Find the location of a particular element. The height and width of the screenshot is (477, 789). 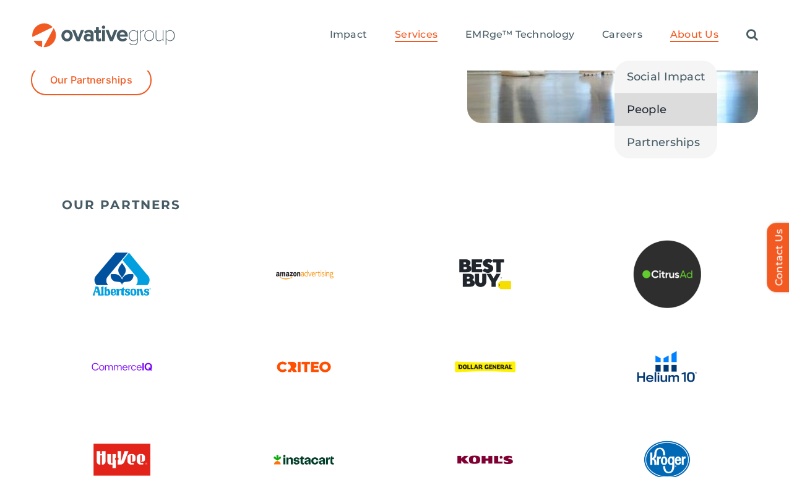

a: EMRge™ Technology is located at coordinates (520, 35).